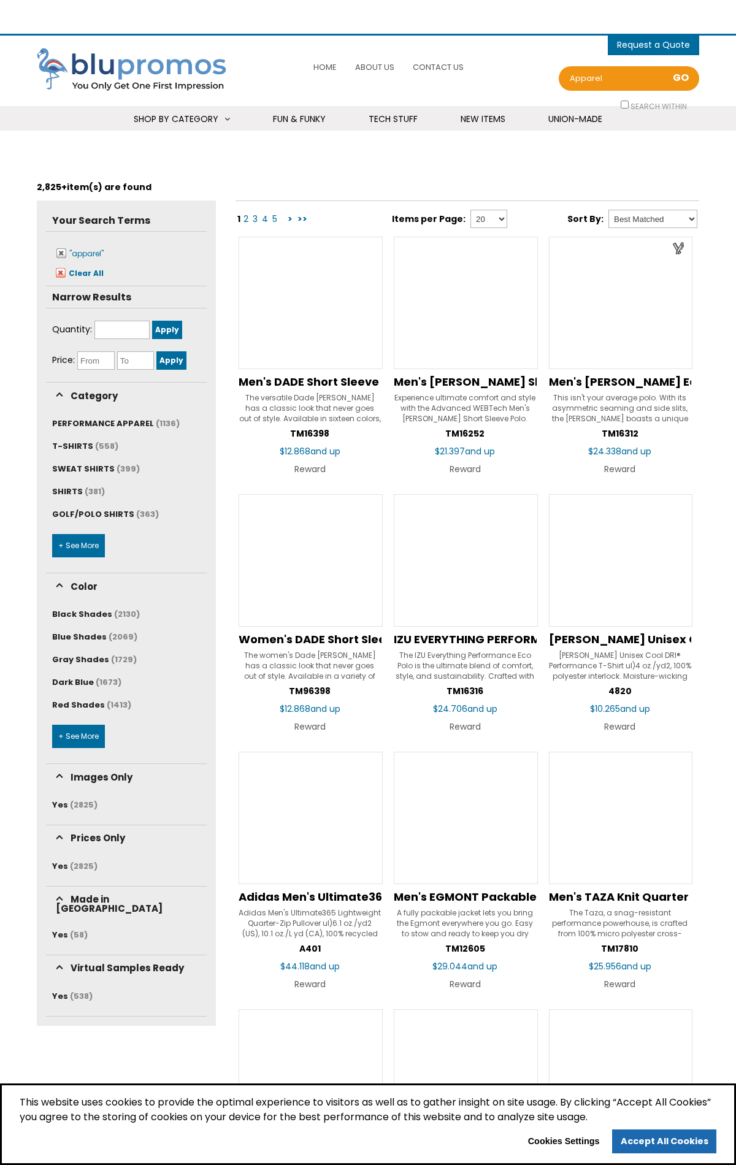 Image resolution: width=736 pixels, height=1165 pixels. What do you see at coordinates (310, 560) in the screenshot?
I see `img: Women's DADE Short Sleeve Polo` at bounding box center [310, 560].